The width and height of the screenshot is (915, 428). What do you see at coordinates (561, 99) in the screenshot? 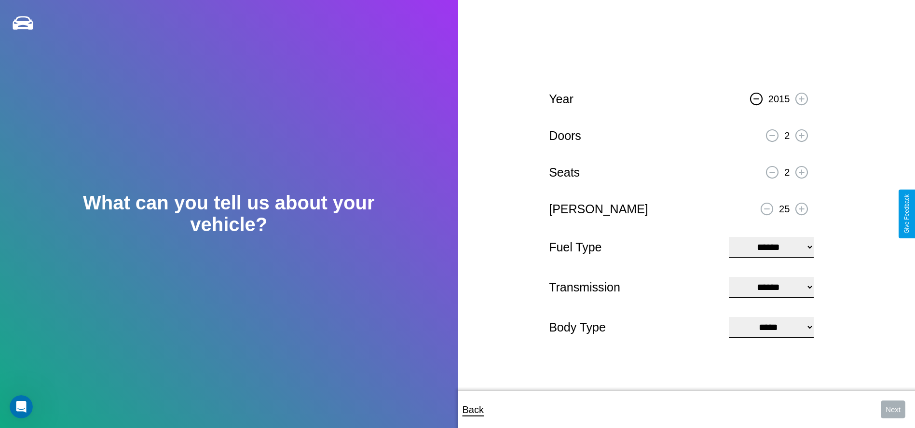
I see `p: Year` at bounding box center [561, 99].